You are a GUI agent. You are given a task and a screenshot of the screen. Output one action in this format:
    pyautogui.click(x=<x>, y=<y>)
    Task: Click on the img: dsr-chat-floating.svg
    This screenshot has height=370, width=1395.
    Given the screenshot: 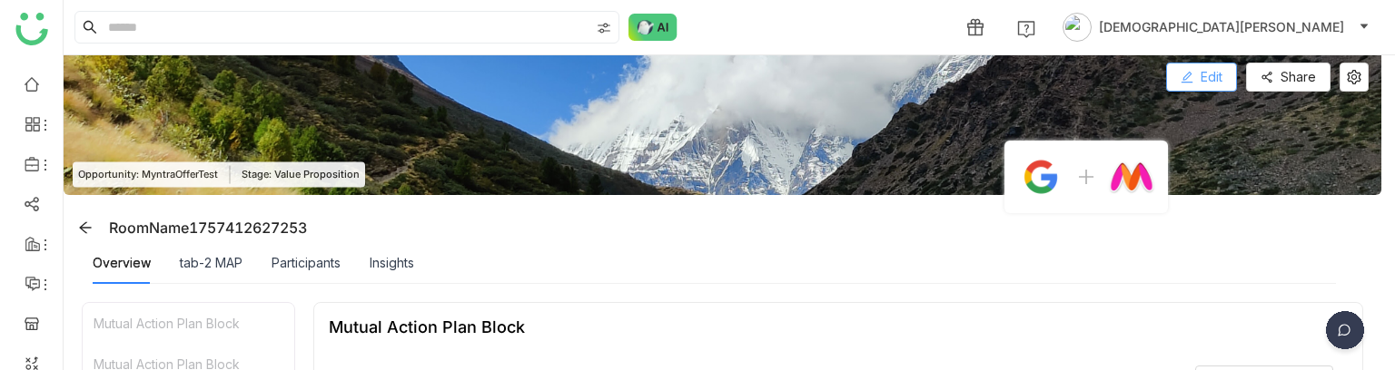 What is the action you would take?
    pyautogui.click(x=1345, y=334)
    